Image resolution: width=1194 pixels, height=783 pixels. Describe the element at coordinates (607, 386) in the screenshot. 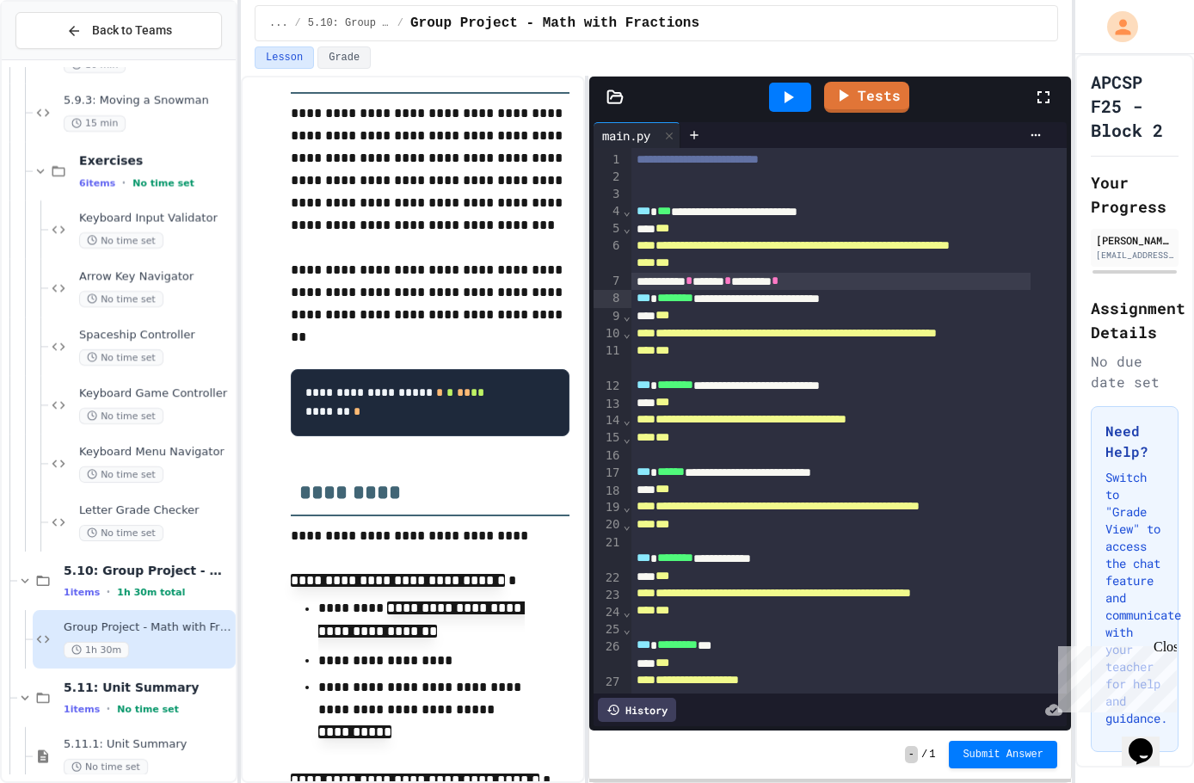

I see `div: 12` at that location.